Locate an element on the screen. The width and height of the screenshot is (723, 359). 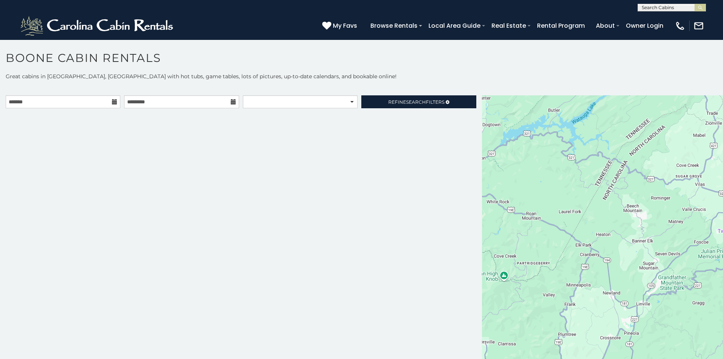
span: Search is located at coordinates (416, 102).